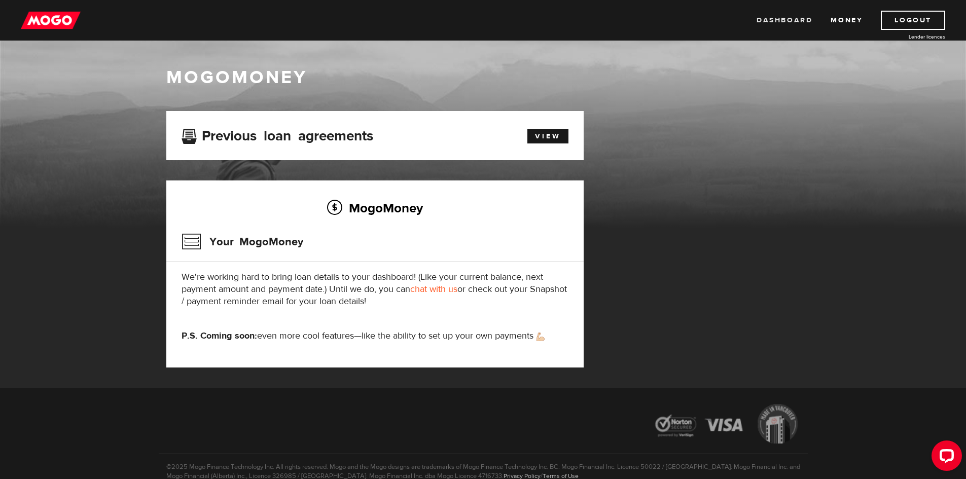 This screenshot has width=966, height=479. I want to click on img: legal-icons-92a2ffecb4d32d839781d1b4e4802d7b.png, so click(727, 425).